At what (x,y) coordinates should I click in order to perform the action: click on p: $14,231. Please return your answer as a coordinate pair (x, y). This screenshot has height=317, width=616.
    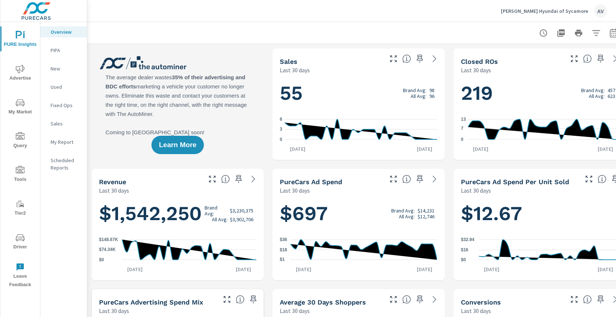
    Looking at the image, I should click on (426, 211).